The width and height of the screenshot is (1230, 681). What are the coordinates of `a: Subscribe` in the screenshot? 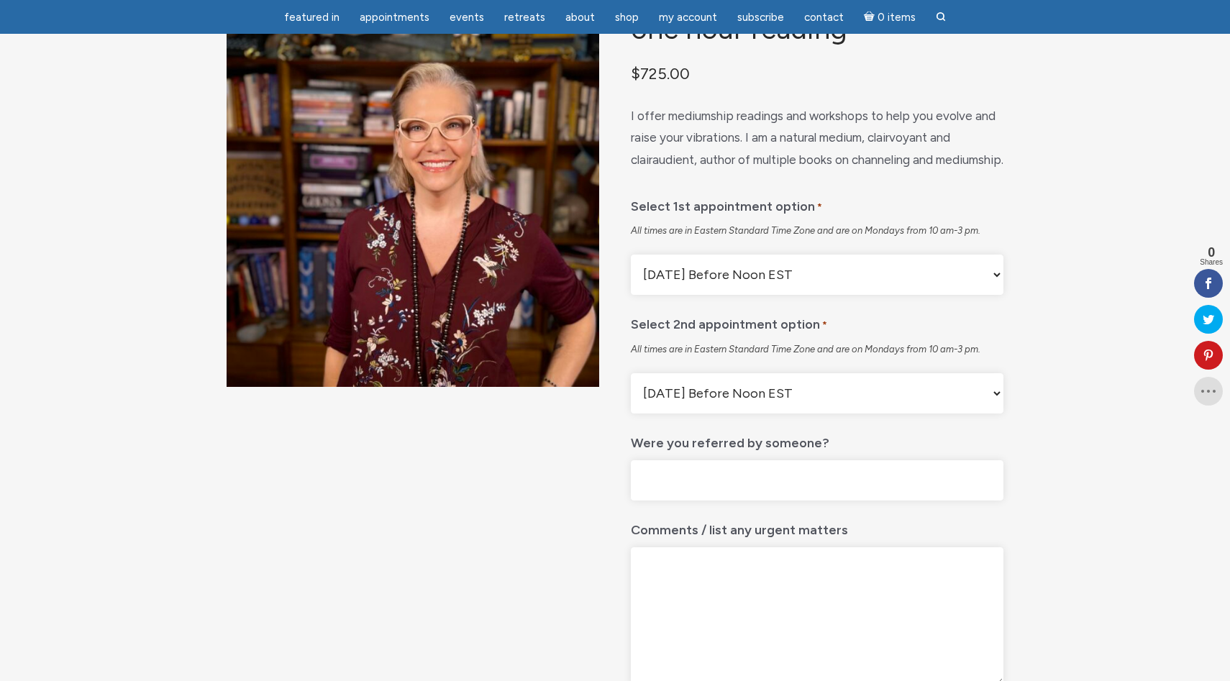 It's located at (760, 17).